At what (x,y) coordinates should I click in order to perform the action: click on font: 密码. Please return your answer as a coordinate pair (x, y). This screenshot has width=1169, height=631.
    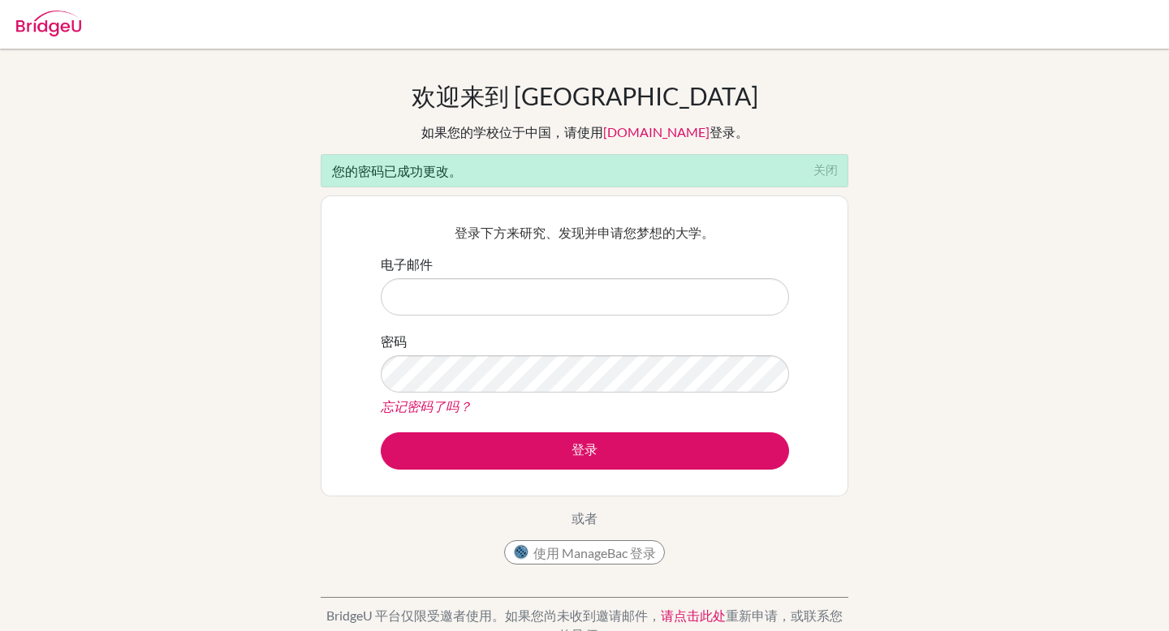
    Looking at the image, I should click on (394, 341).